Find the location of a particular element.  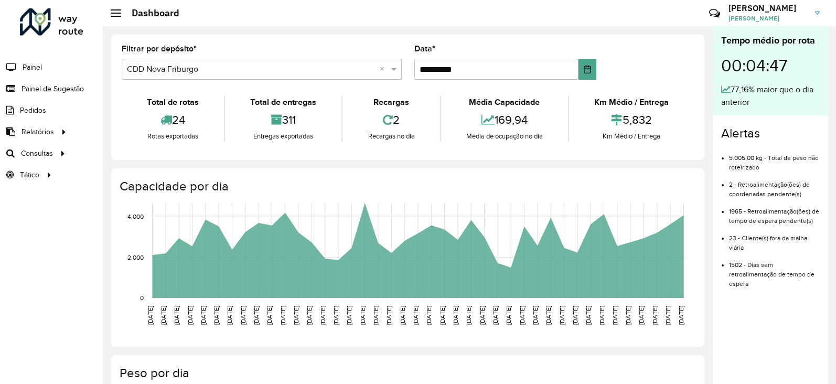

text: 0 is located at coordinates (142, 297).